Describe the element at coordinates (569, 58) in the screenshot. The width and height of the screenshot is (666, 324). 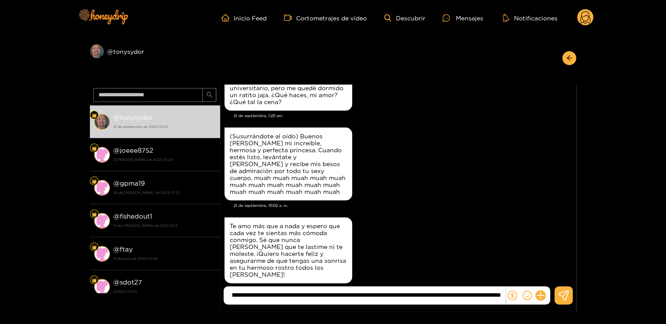
I see `span: flecha izquierda` at that location.